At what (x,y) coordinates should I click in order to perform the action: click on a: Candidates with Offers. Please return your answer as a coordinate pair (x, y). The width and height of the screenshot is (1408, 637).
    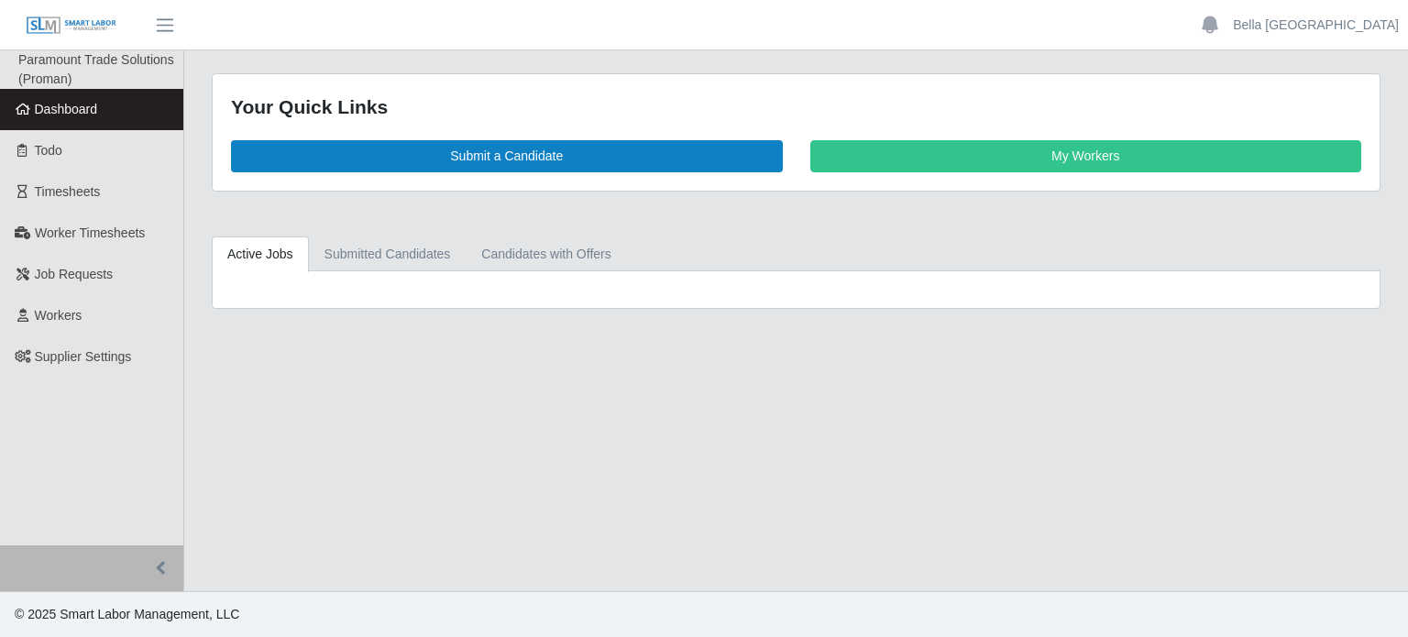
    Looking at the image, I should click on (545, 254).